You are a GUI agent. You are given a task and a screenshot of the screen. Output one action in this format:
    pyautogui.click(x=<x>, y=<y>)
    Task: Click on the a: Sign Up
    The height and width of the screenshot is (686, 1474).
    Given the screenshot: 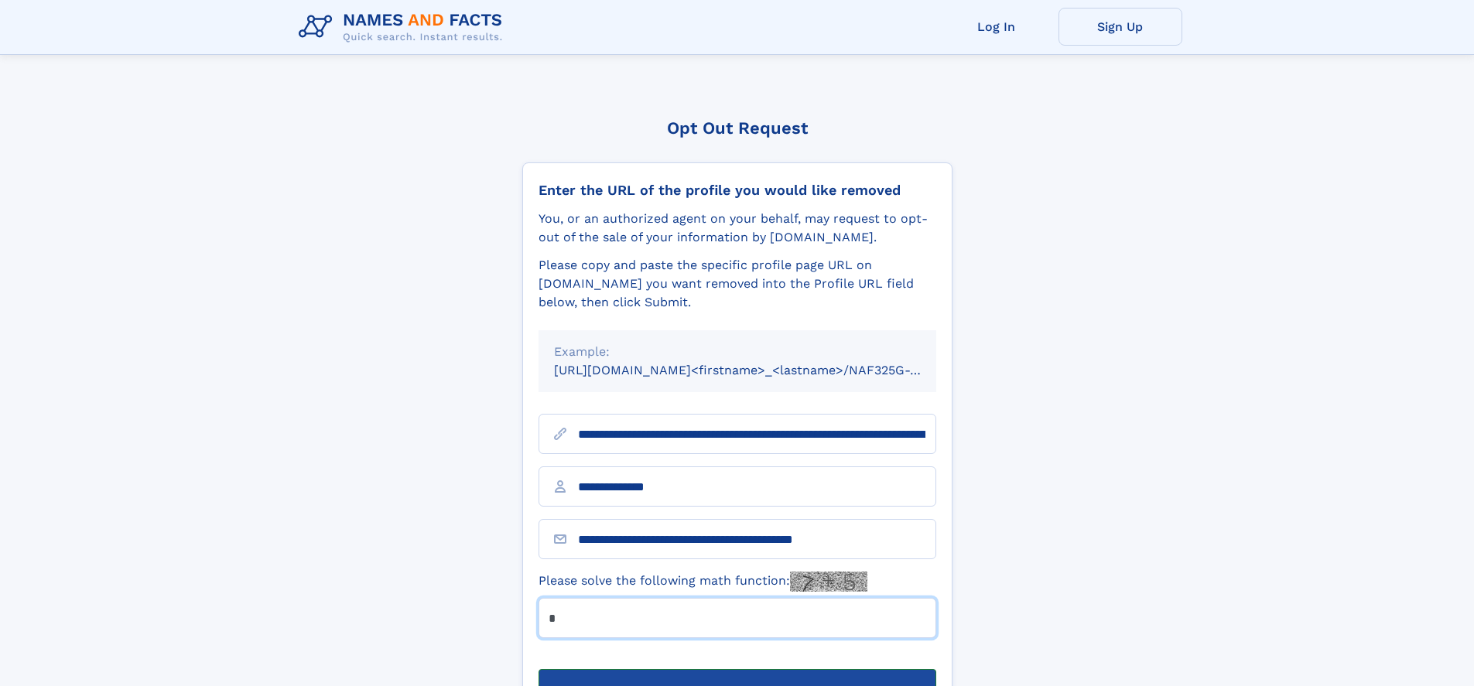 What is the action you would take?
    pyautogui.click(x=1120, y=26)
    